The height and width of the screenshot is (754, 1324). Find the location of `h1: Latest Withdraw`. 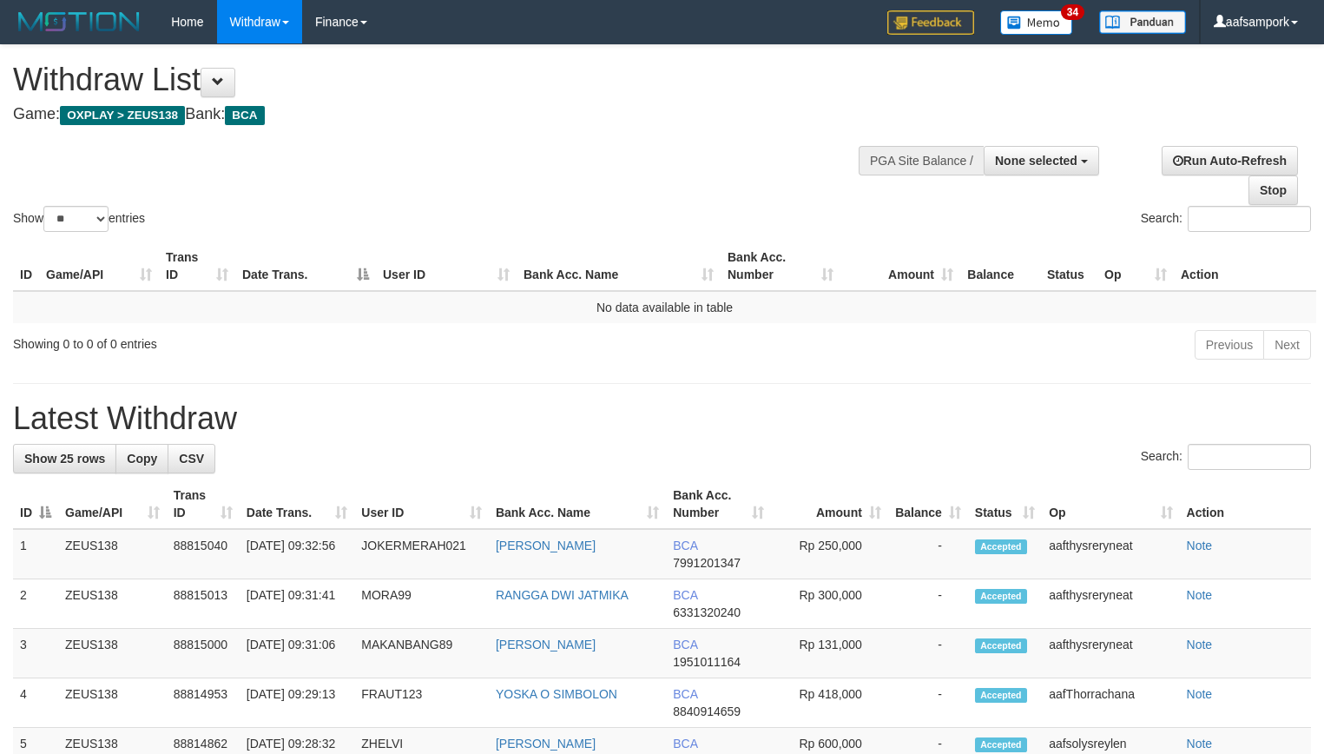

h1: Latest Withdraw is located at coordinates (662, 418).